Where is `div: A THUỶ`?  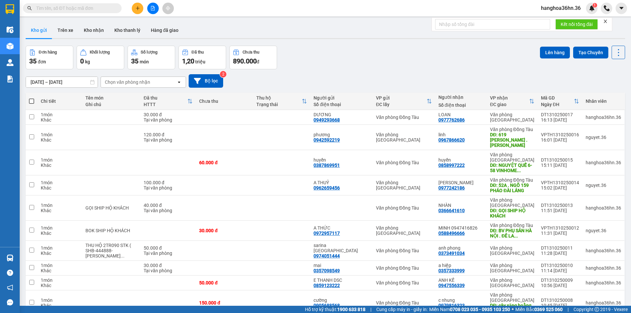
div: A THUỶ is located at coordinates (342, 183).